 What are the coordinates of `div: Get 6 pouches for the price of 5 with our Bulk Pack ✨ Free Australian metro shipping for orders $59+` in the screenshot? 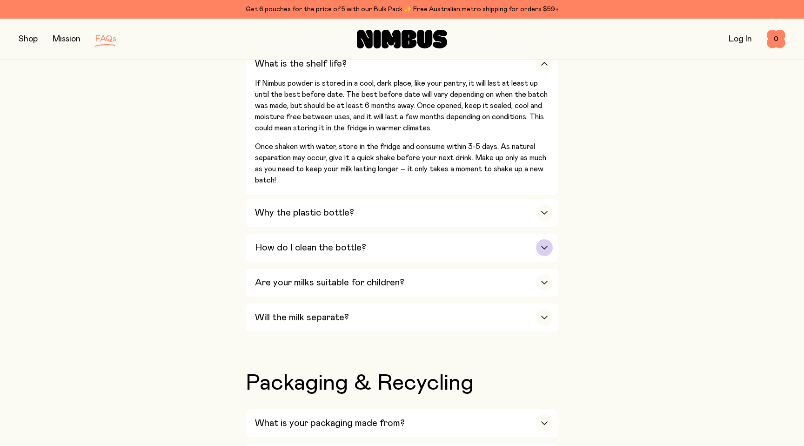 It's located at (402, 9).